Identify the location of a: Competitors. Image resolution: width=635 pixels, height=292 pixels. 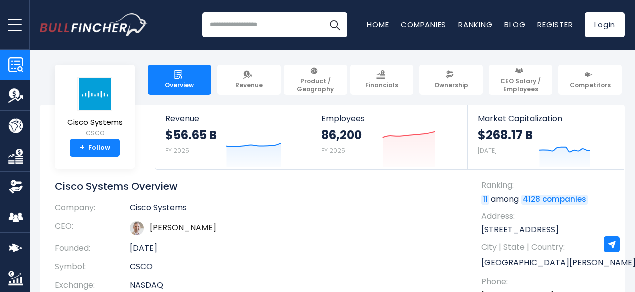
(590, 80).